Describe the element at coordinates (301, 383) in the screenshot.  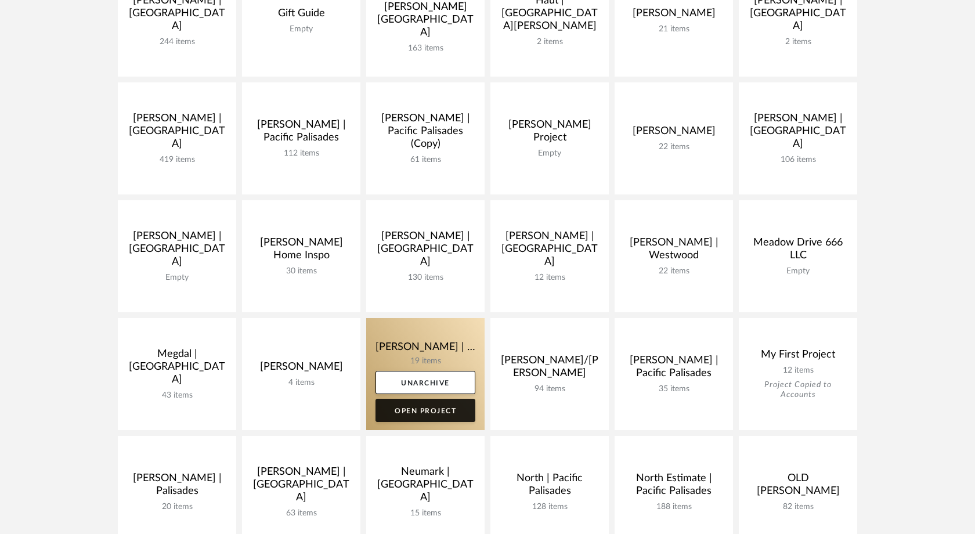
I see `div: 4 items` at that location.